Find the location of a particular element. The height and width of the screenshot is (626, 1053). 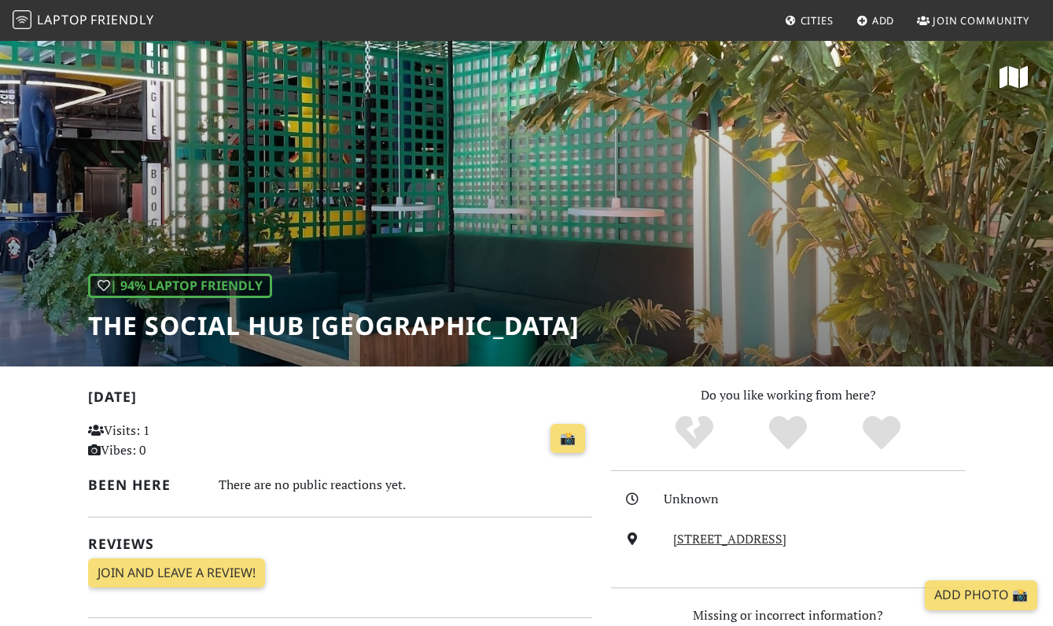

a: Add Photo 📸 is located at coordinates (981, 595).